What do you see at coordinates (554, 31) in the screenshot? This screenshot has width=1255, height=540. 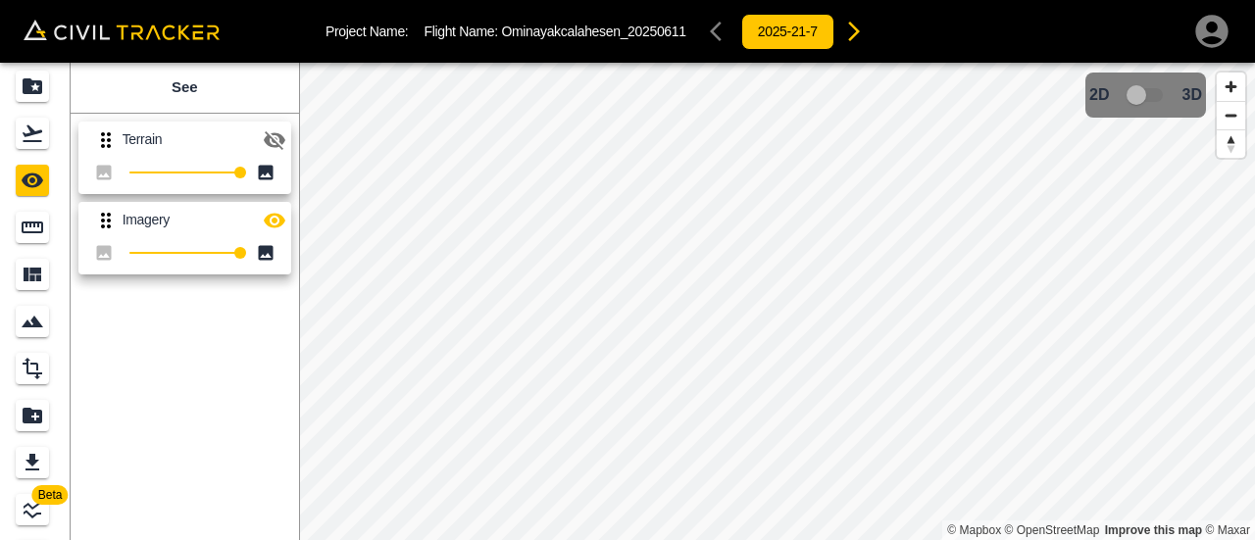 I see `p: Flight Name:` at bounding box center [554, 31].